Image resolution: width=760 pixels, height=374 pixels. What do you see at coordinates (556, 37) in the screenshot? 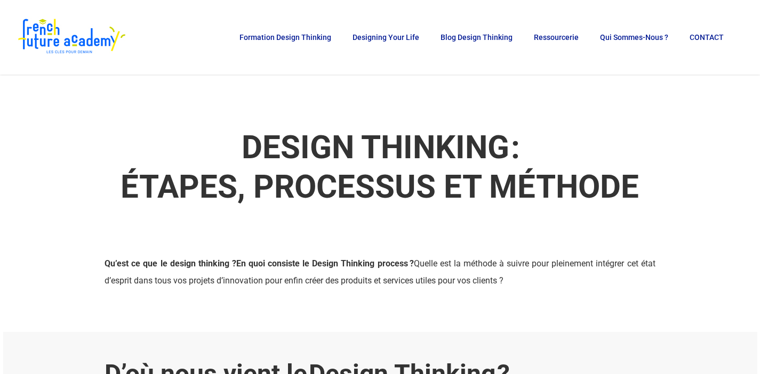
I see `a: Ressourcerie` at bounding box center [556, 37].